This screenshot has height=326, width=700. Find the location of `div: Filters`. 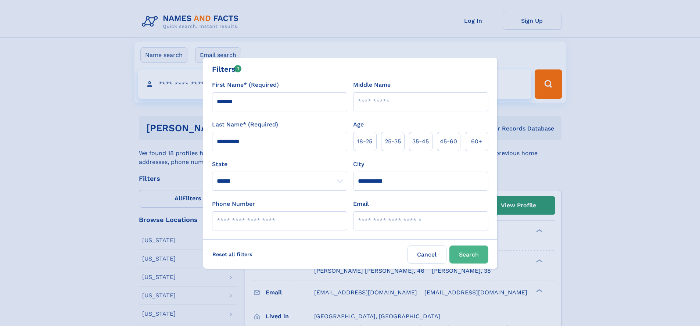

div: Filters is located at coordinates (227, 69).